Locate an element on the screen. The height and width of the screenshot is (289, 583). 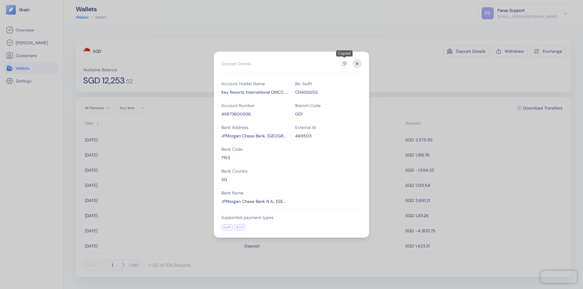
div: Bic Swift is located at coordinates (328, 84).